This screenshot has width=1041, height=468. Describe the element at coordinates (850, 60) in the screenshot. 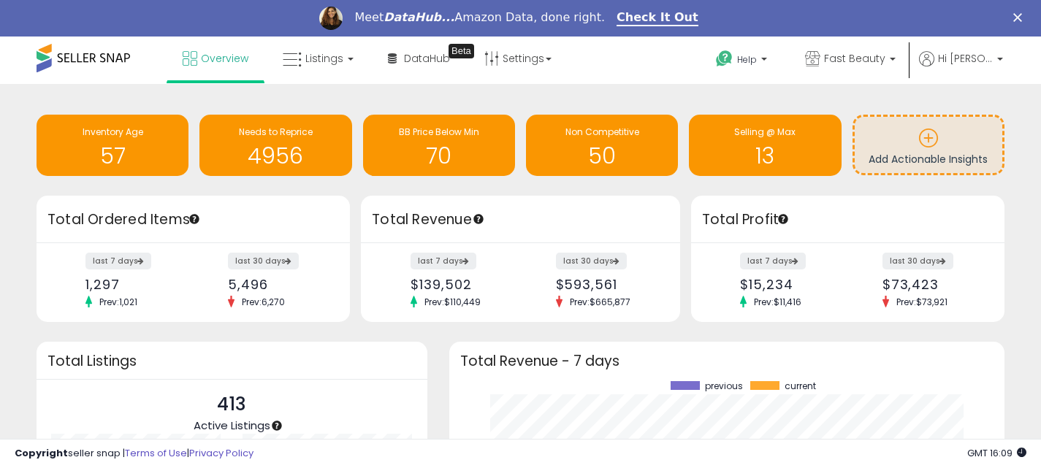

I see `a: Fast Beauty` at that location.